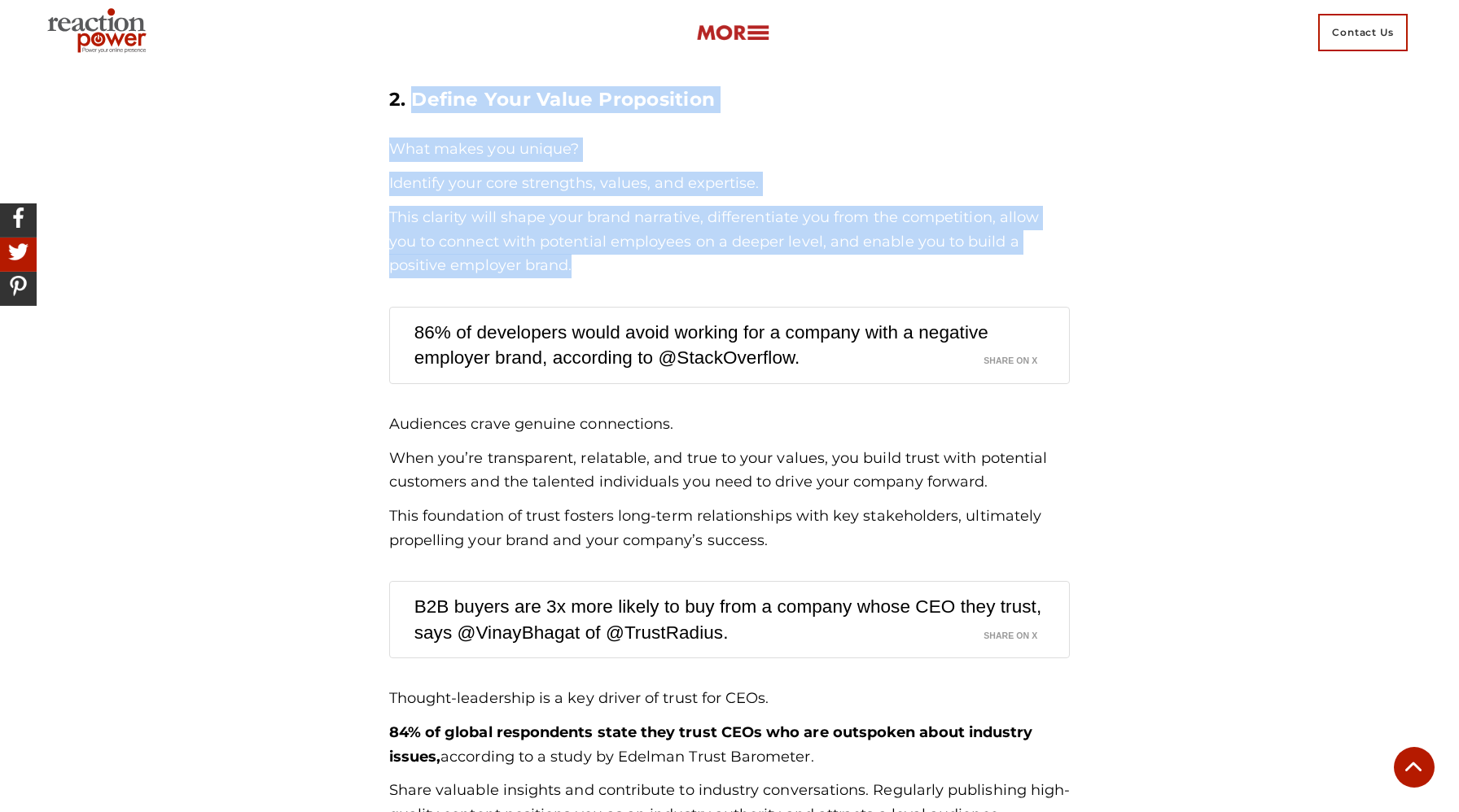 The image size is (1459, 812). What do you see at coordinates (729, 699) in the screenshot?
I see `p: Thought-leadership is a key driver of trust for CEOs.` at bounding box center [729, 699].